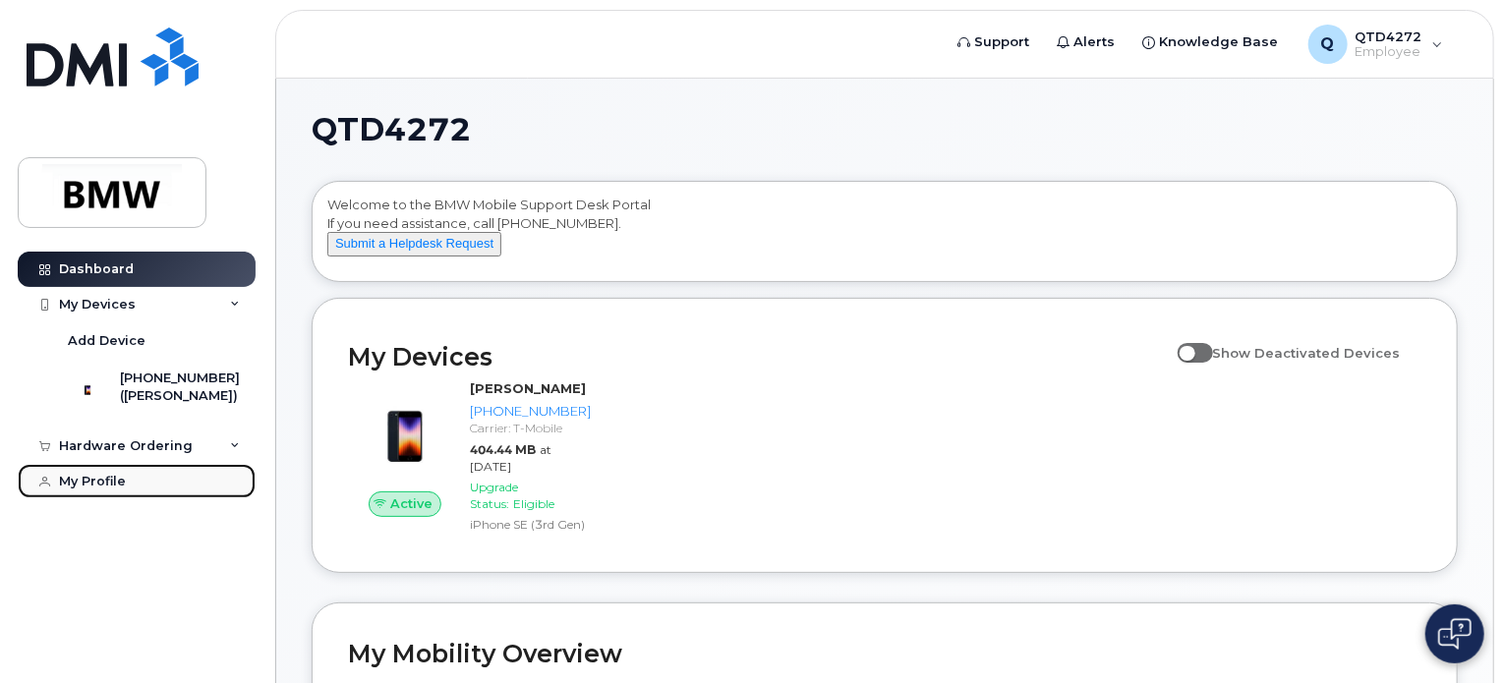 The height and width of the screenshot is (683, 1504). I want to click on h2: My Devices, so click(758, 357).